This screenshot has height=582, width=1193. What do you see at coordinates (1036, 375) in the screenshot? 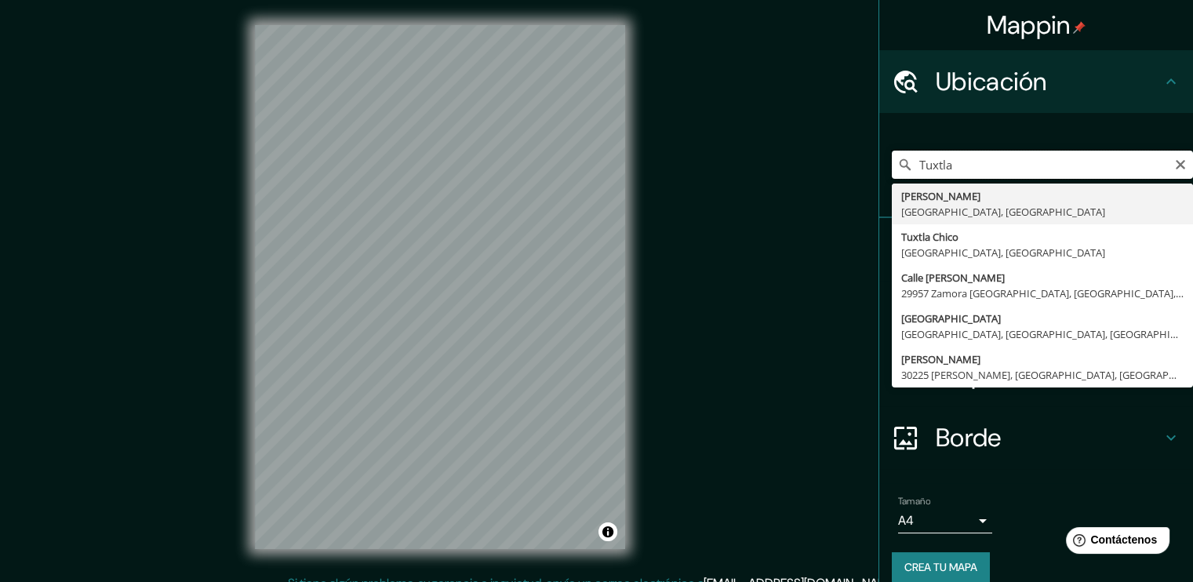
I see `div: Disposición` at bounding box center [1036, 375].